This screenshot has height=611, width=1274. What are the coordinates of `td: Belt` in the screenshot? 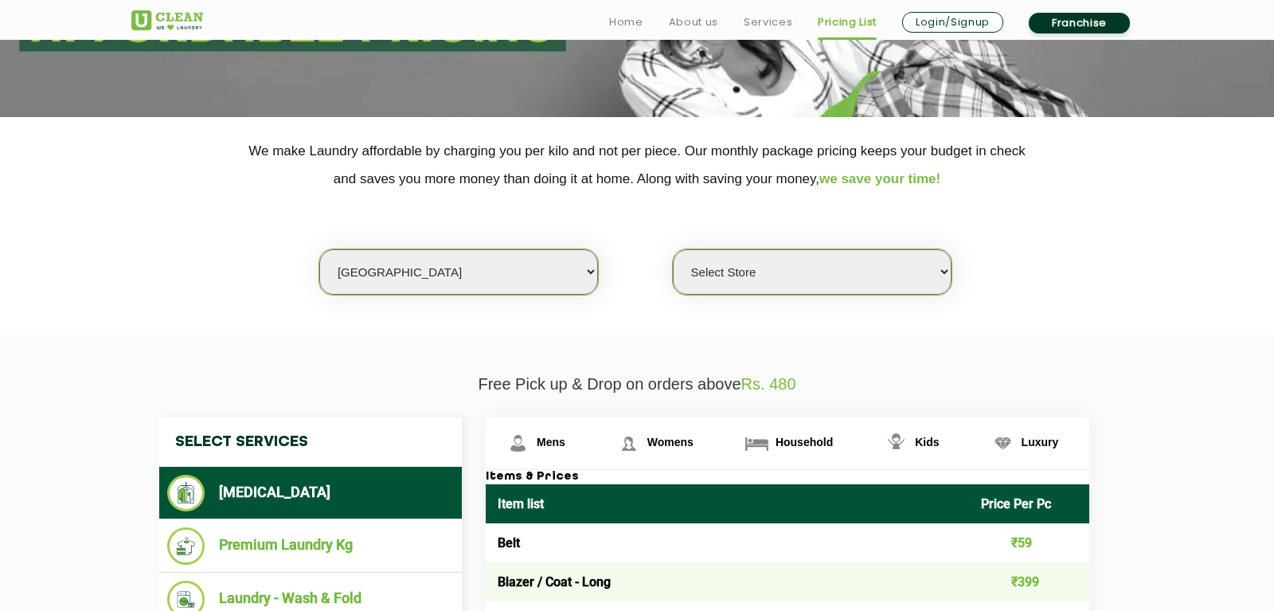 It's located at (727, 542).